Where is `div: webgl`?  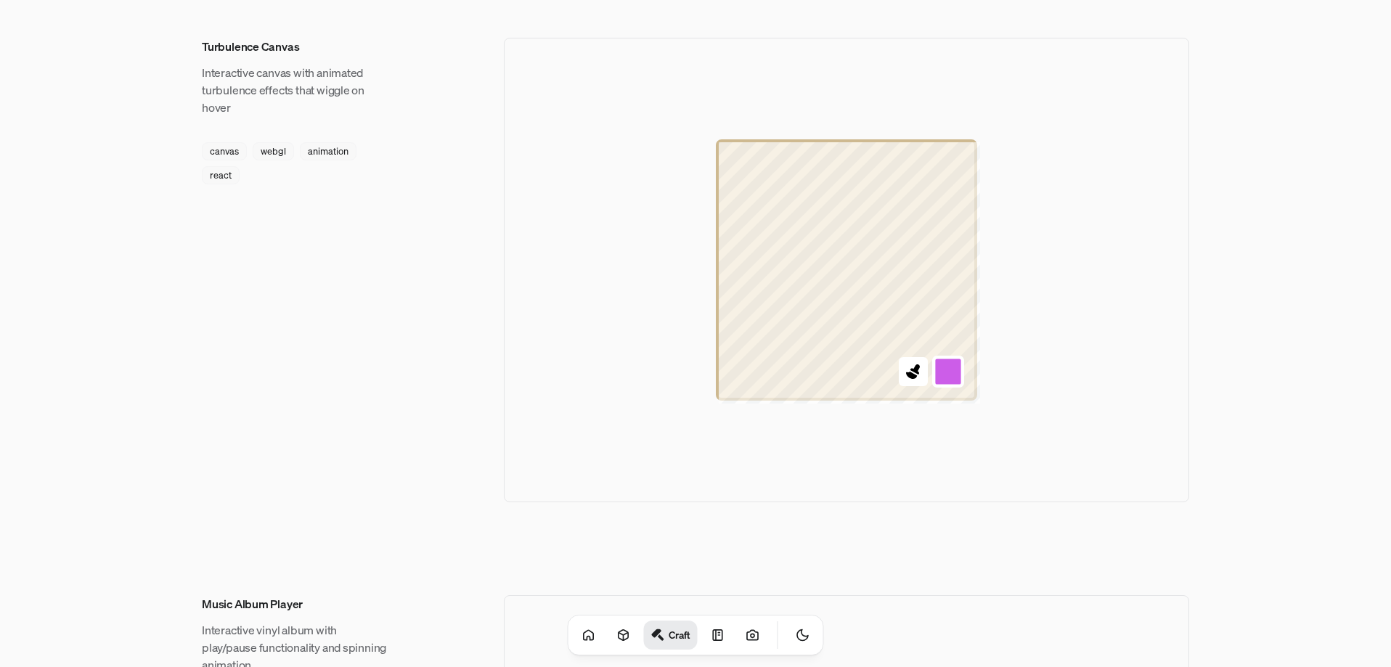
div: webgl is located at coordinates (273, 151).